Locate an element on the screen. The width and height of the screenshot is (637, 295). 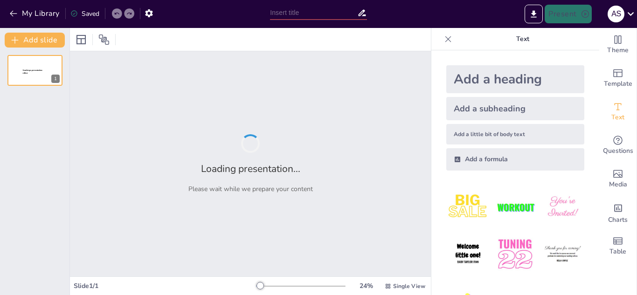
span: Text is located at coordinates (618, 117).